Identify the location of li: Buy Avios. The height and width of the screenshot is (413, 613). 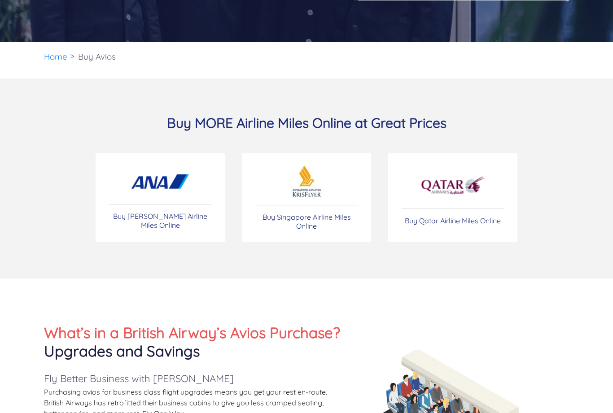
(97, 57).